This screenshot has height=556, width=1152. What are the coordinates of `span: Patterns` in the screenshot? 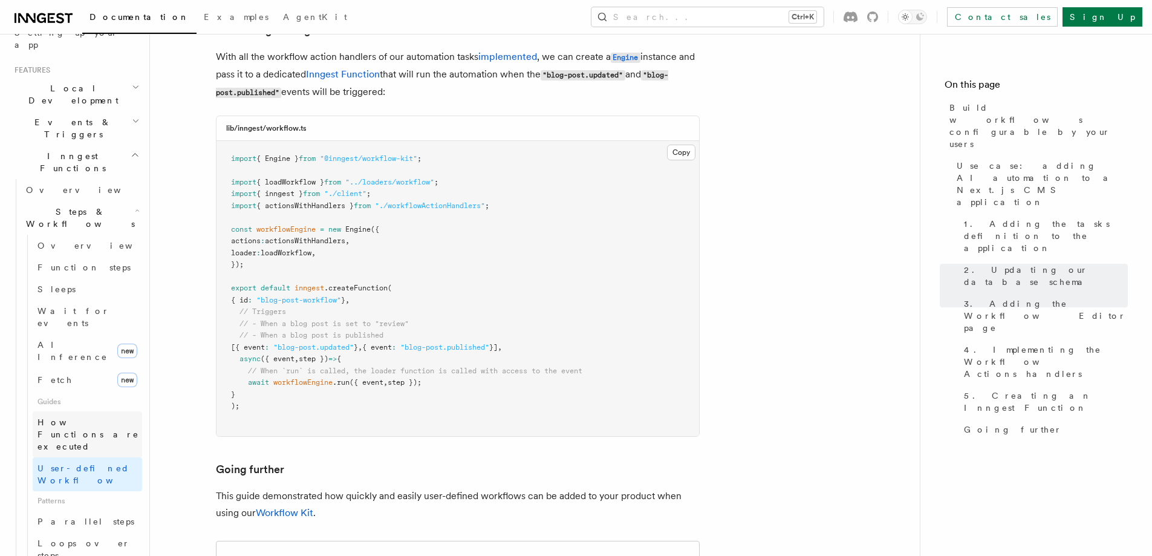 It's located at (87, 501).